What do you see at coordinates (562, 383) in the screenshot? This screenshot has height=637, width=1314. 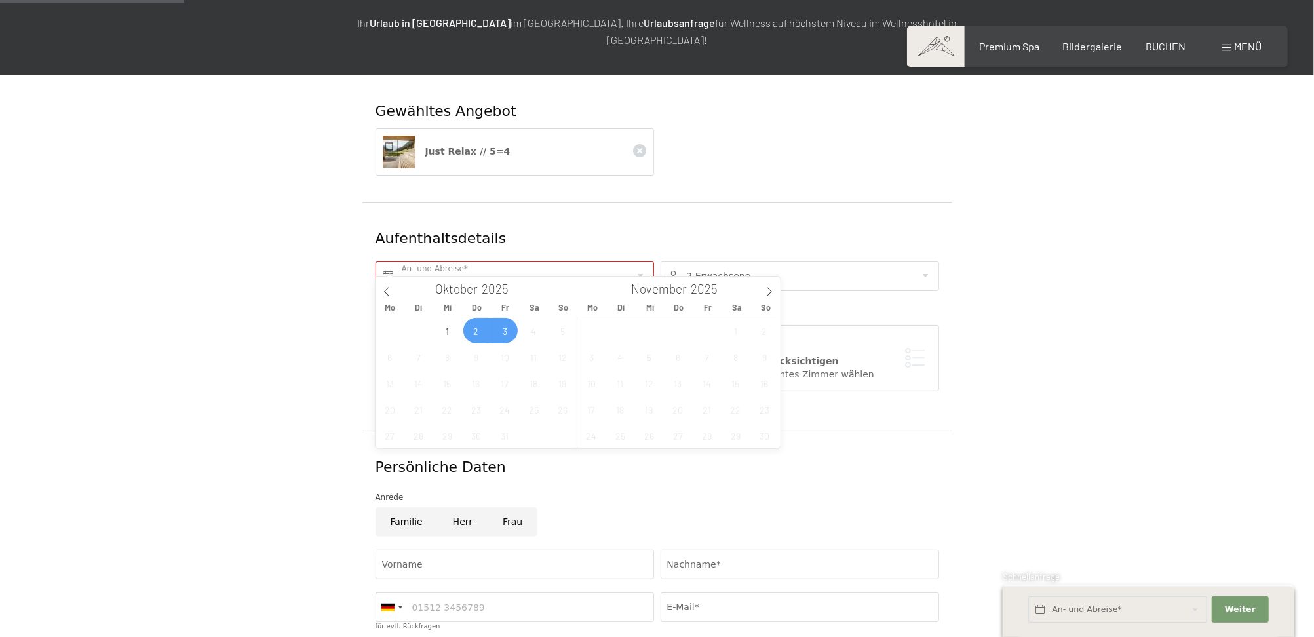 I see `span: Oktober 19, 2025` at bounding box center [562, 383].